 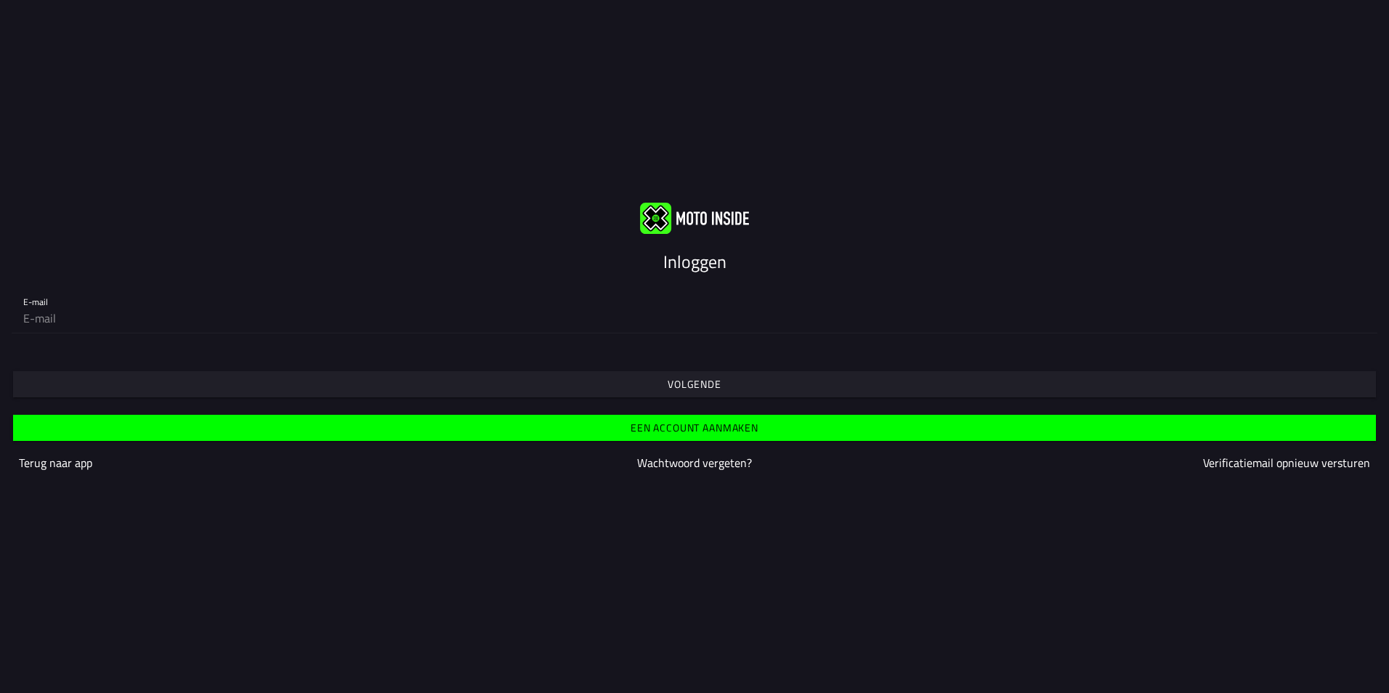 I want to click on a: Wachtwoord vergeten?, so click(x=694, y=463).